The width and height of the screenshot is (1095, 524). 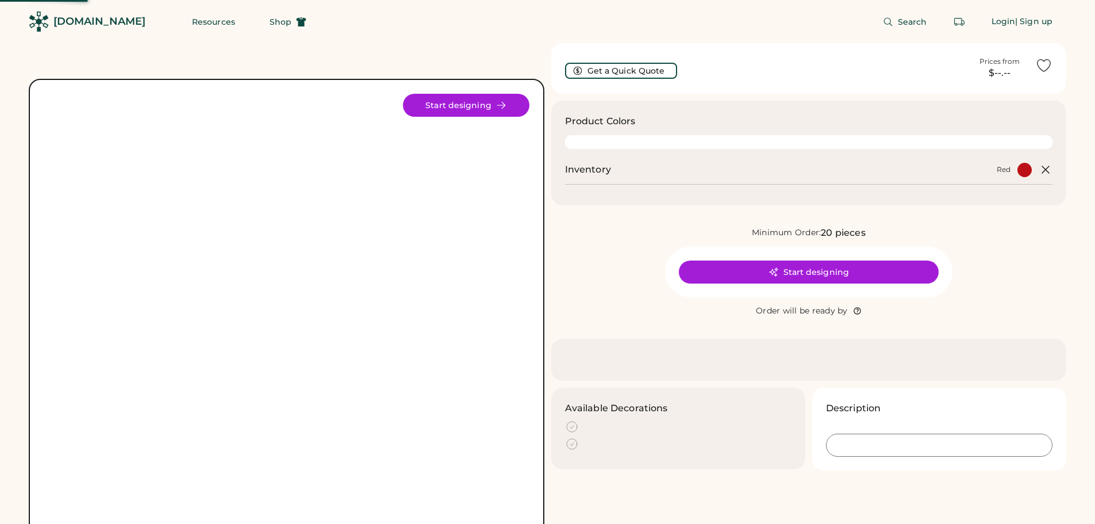 What do you see at coordinates (1000, 62) in the screenshot?
I see `div: Prices from` at bounding box center [1000, 62].